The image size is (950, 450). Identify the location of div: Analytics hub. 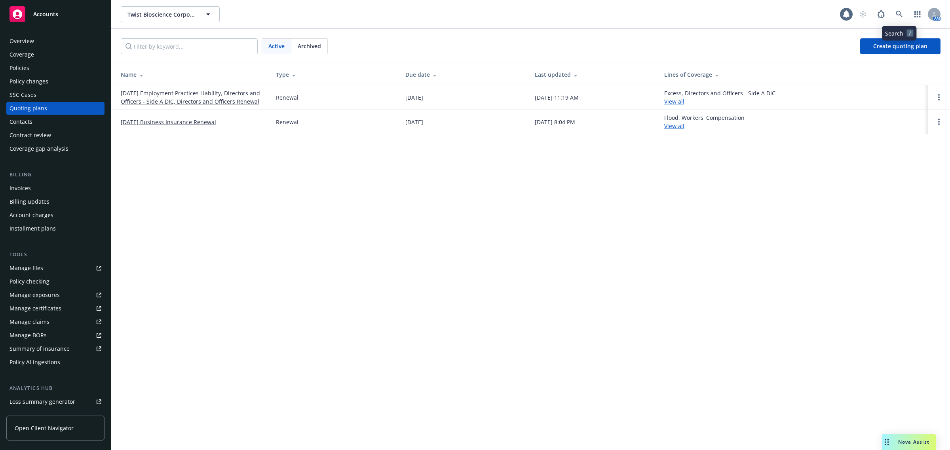
(55, 389).